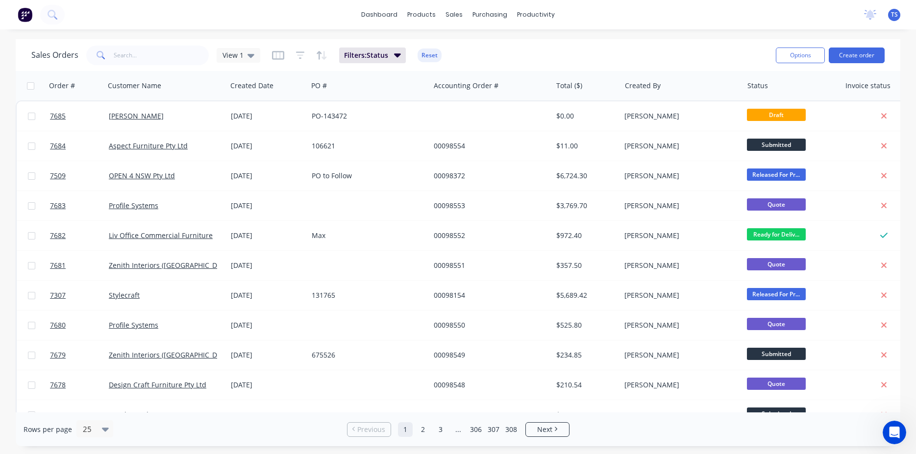  Describe the element at coordinates (58, 355) in the screenshot. I see `span: 7679` at that location.